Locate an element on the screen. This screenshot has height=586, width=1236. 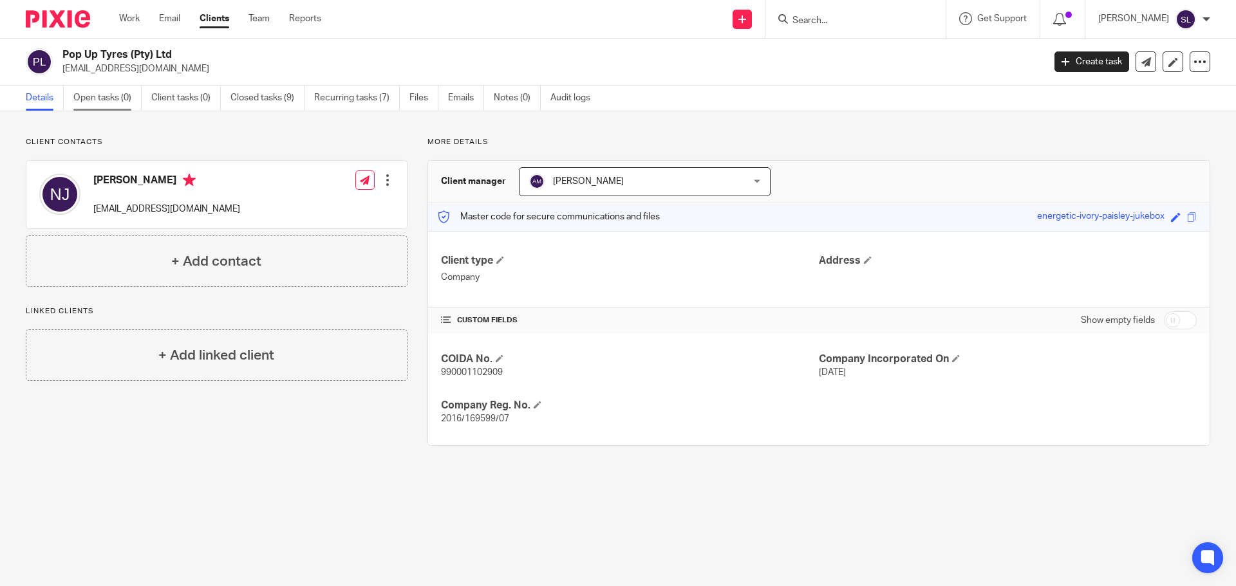
h4: CUSTOM FIELDS is located at coordinates (629, 320).